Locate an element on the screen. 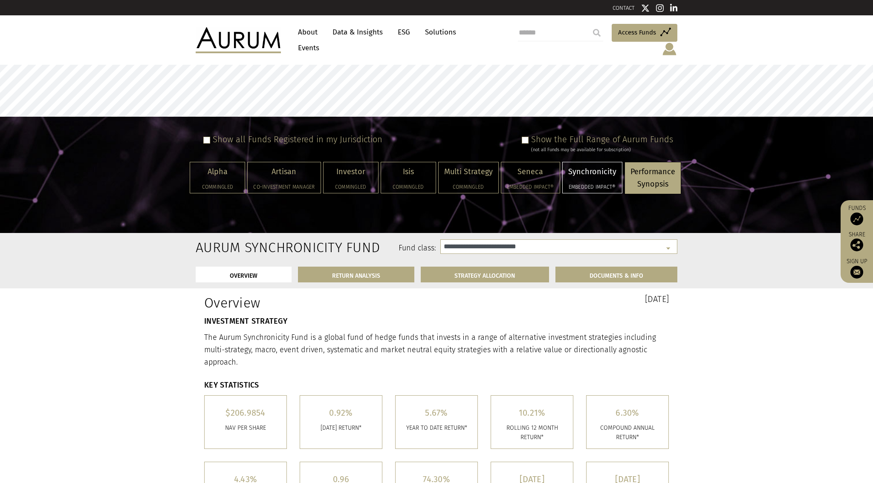 The height and width of the screenshot is (483, 873). p: COMPOUND ANNUAL RETURN* is located at coordinates (627, 433).